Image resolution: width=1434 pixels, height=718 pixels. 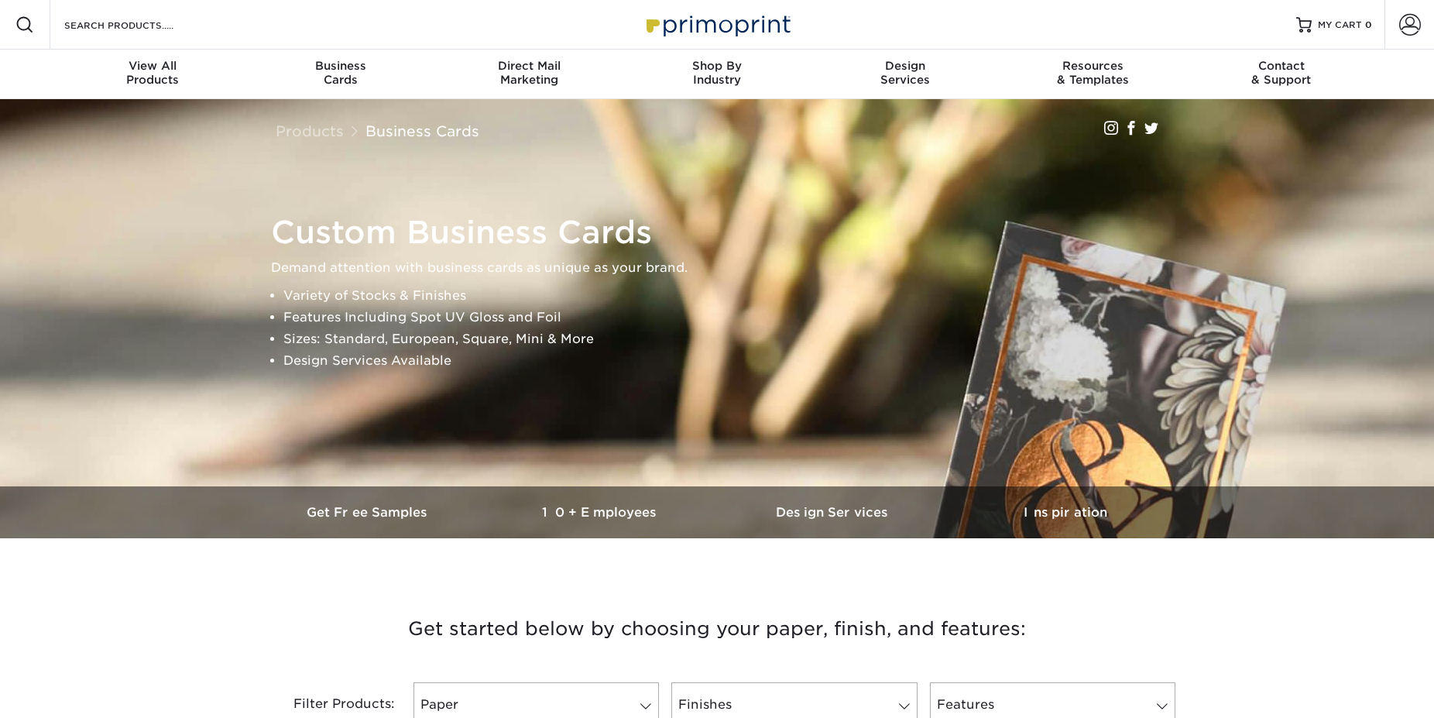 What do you see at coordinates (730, 361) in the screenshot?
I see `li: Design Services Available` at bounding box center [730, 361].